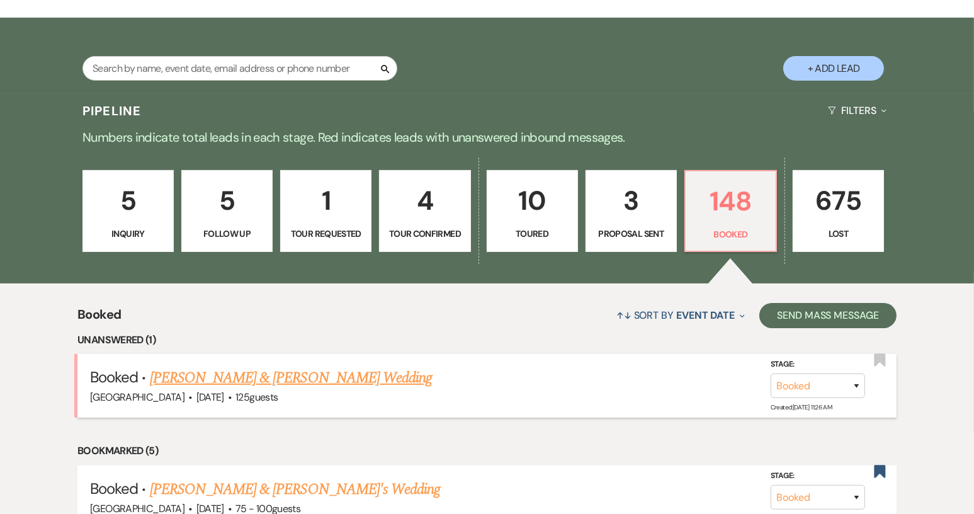 The height and width of the screenshot is (514, 974). Describe the element at coordinates (680, 315) in the screenshot. I see `button: Sort By Event Date` at that location.